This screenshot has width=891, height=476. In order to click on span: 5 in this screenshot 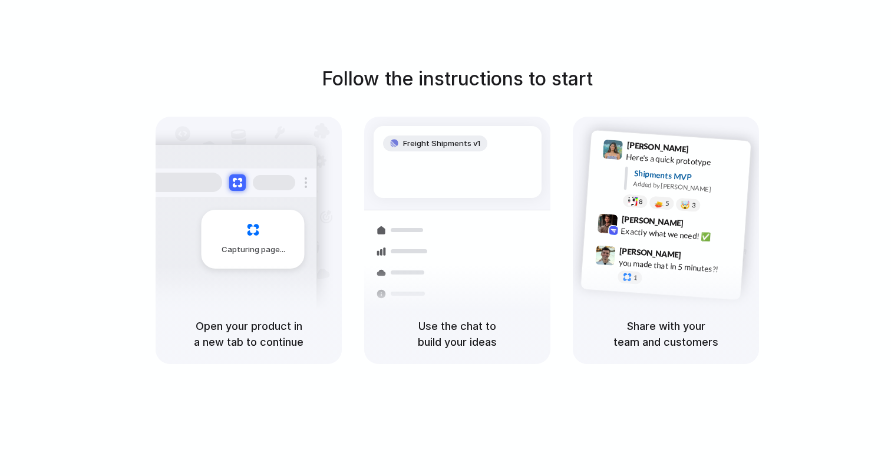, I will do `click(667, 203)`.